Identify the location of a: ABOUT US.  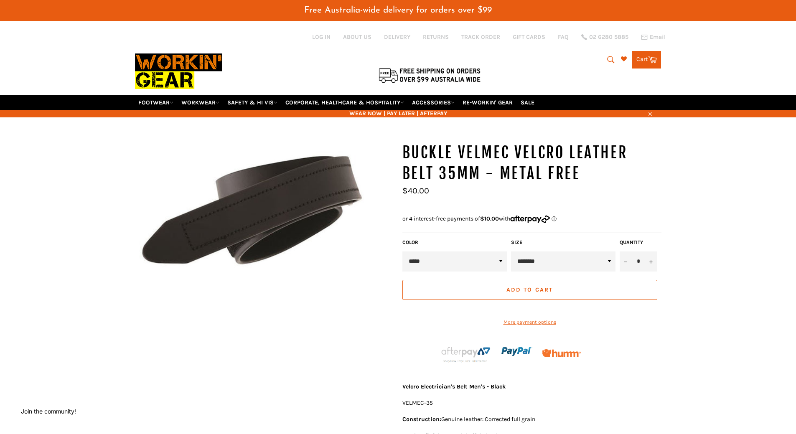
(357, 37).